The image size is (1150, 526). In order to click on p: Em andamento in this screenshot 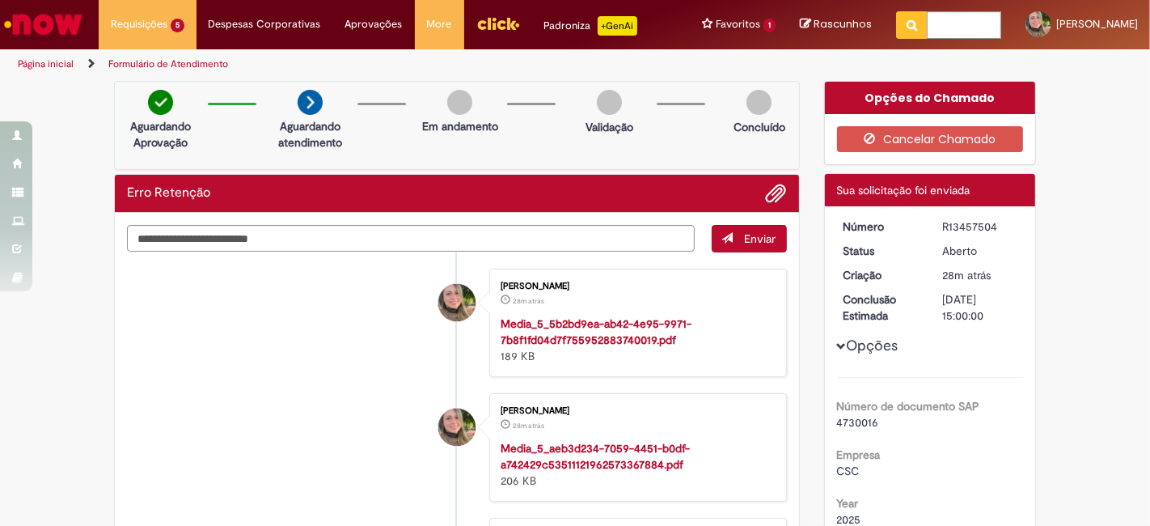, I will do `click(460, 126)`.